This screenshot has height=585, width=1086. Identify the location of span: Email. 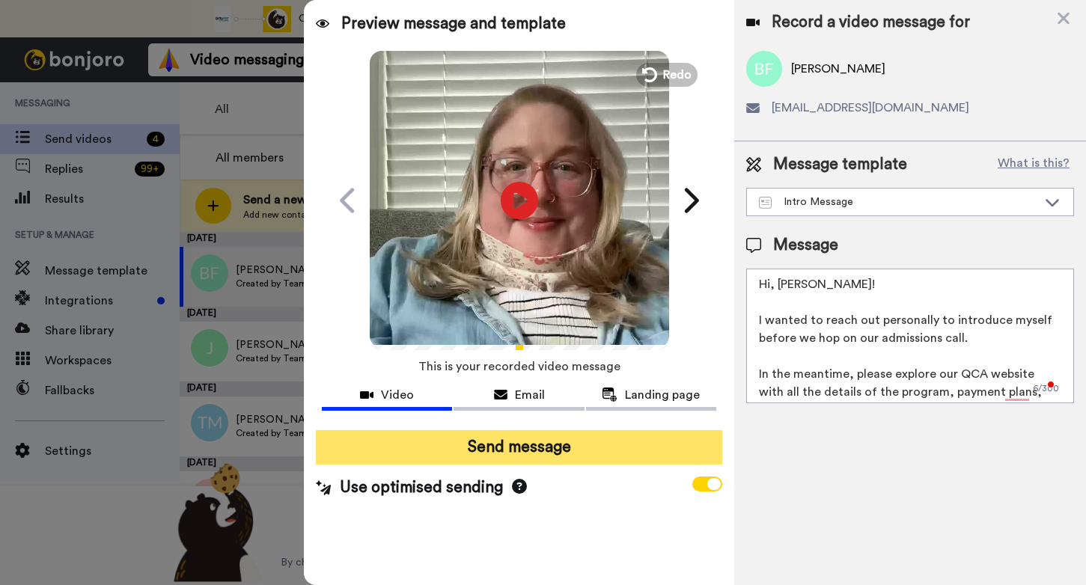
(530, 395).